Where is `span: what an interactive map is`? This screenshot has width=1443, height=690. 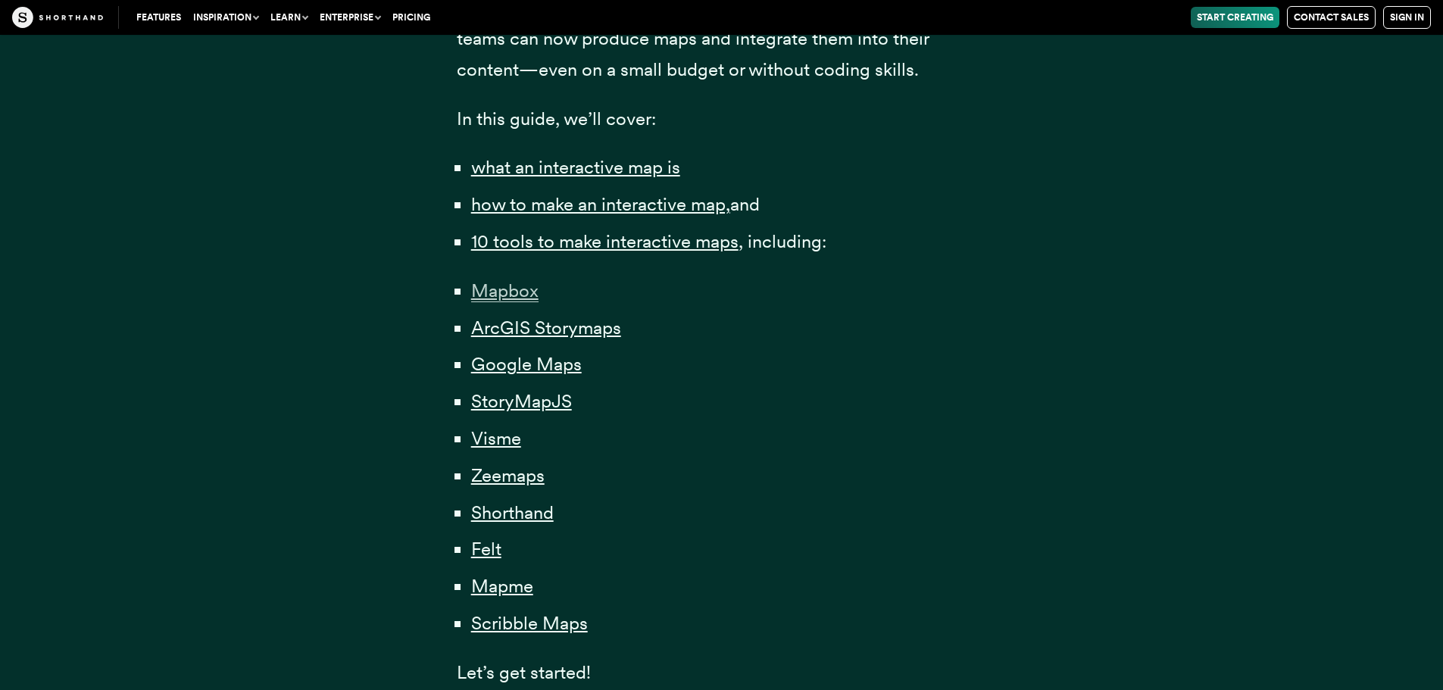 span: what an interactive map is is located at coordinates (576, 167).